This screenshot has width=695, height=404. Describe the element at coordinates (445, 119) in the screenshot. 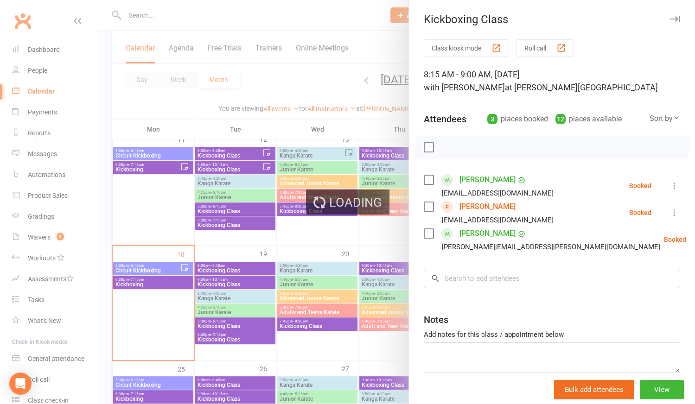

I see `div: Attendees` at that location.